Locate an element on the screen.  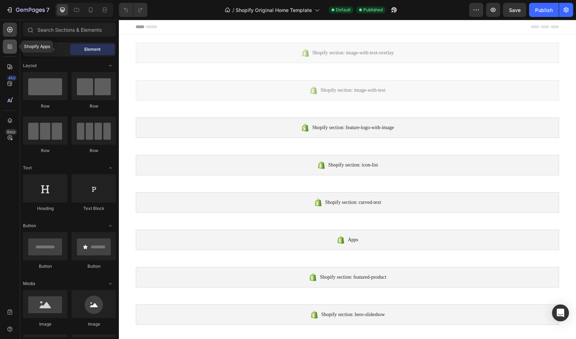
span: Shopify section: icon-list is located at coordinates (234, 145).